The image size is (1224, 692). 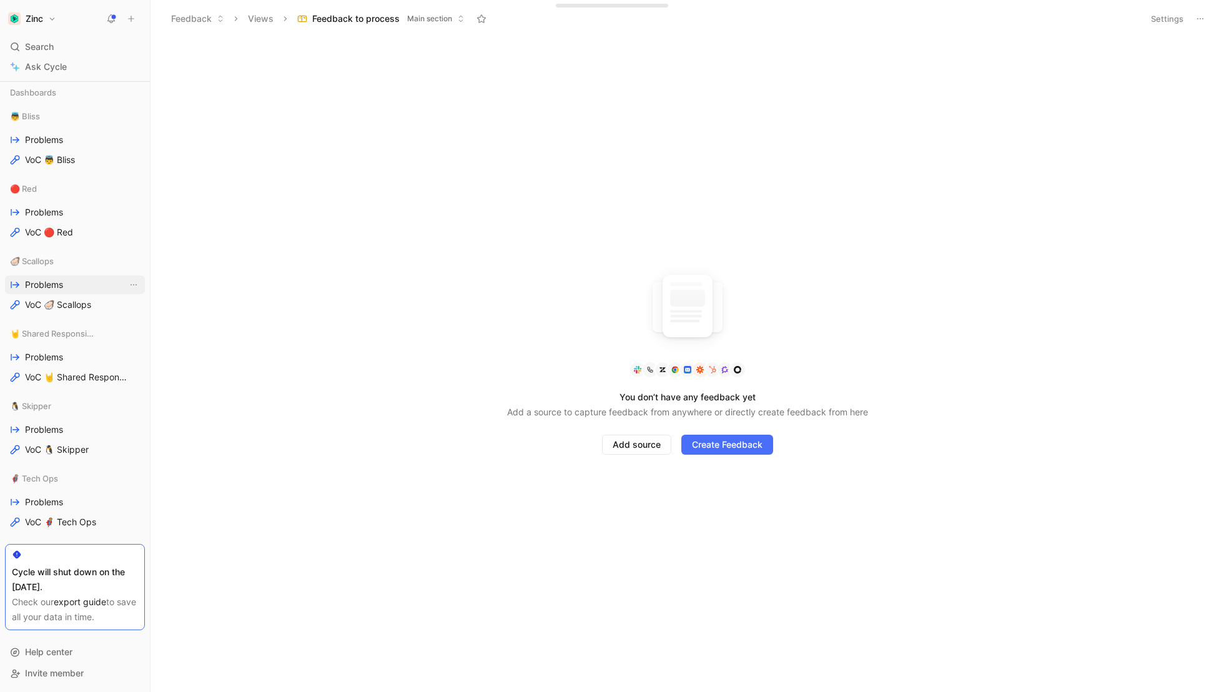 What do you see at coordinates (260, 19) in the screenshot?
I see `button: Views` at bounding box center [260, 19].